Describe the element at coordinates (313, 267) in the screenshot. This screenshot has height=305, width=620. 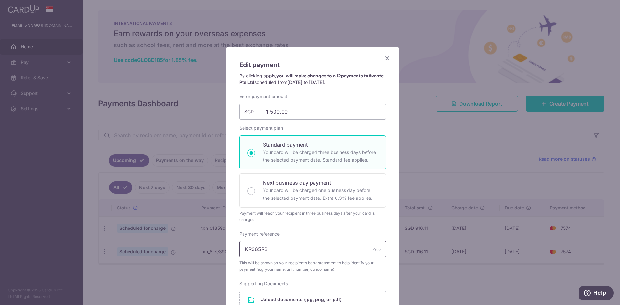
I see `span: This will be shown on your recipient’s bank statement to help identify your payment (e.g. your na...` at that location.